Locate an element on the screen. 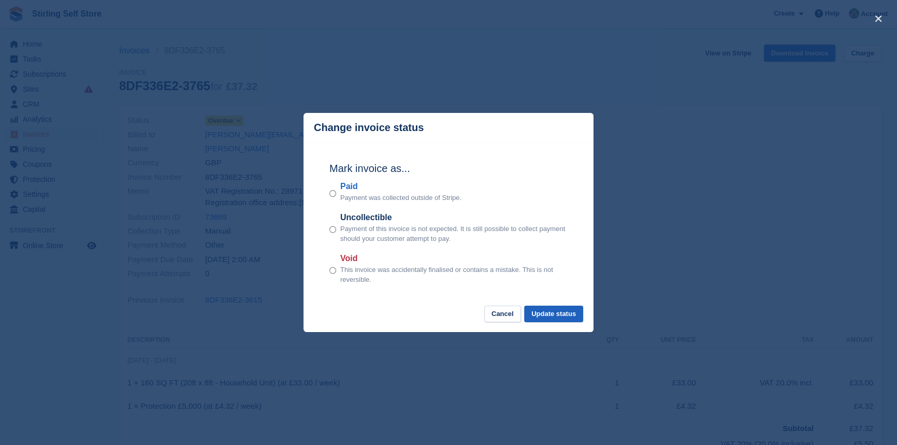 The height and width of the screenshot is (445, 897). p: This invoice was accidentally finalised or contains a mistake. This is not reversible. is located at coordinates (454, 275).